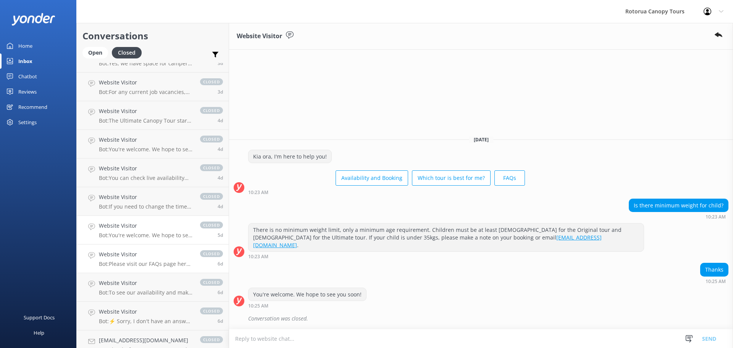  Describe the element at coordinates (220, 177) in the screenshot. I see `span: Sep 06 2025 09:27am (UTC +12:00) Pacific/Auckland` at that location.